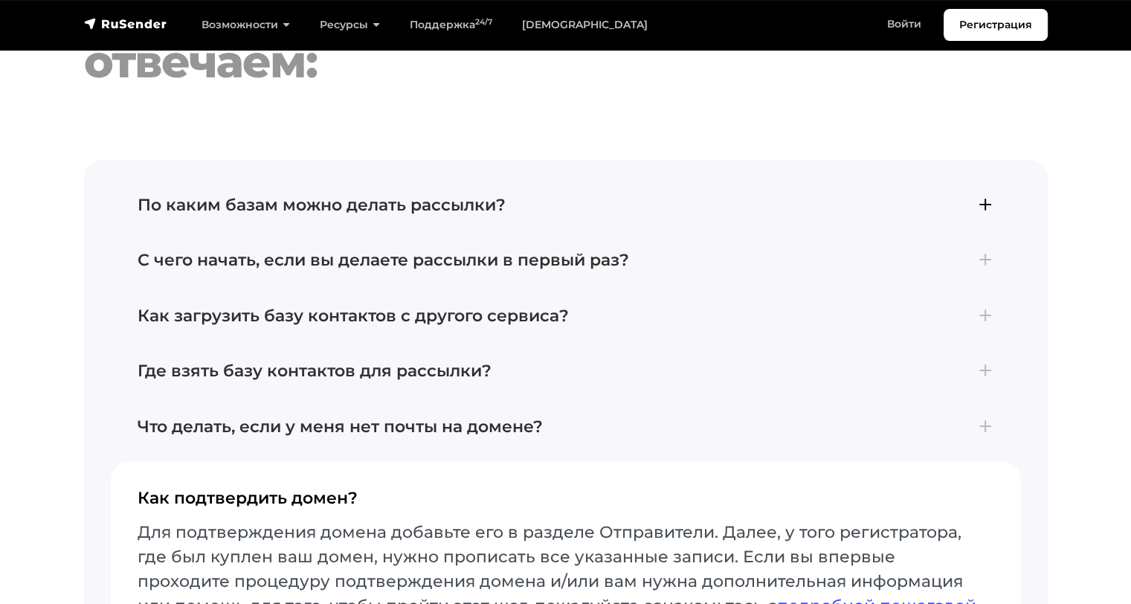 The width and height of the screenshot is (1131, 604). I want to click on img: RuSender, so click(126, 24).